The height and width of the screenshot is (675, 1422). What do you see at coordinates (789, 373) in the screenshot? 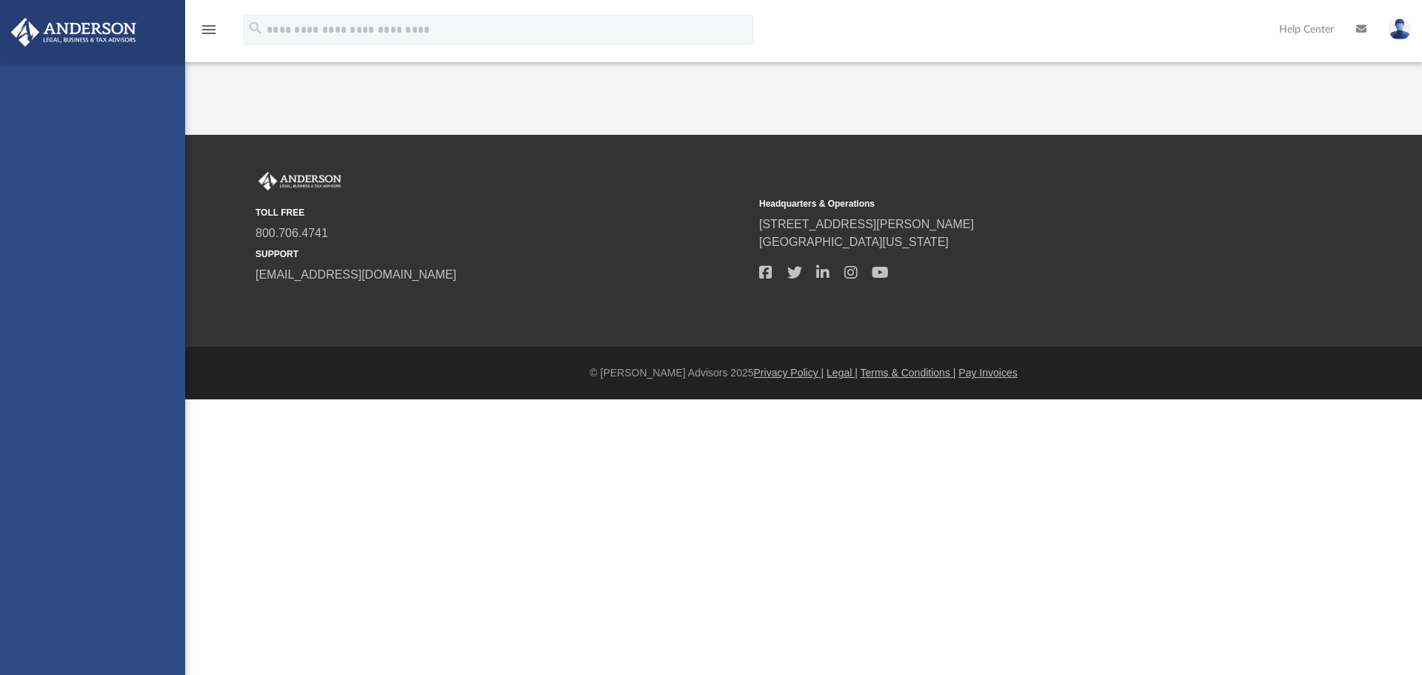
I see `a: Privacy Policy |` at bounding box center [789, 373].